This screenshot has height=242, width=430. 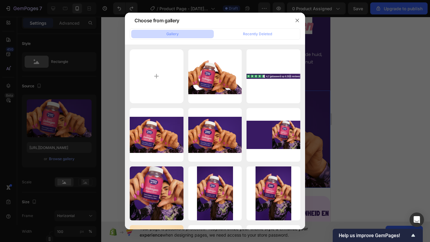 What do you see at coordinates (157, 20) in the screenshot?
I see `div: Choose from gallery` at bounding box center [157, 20].